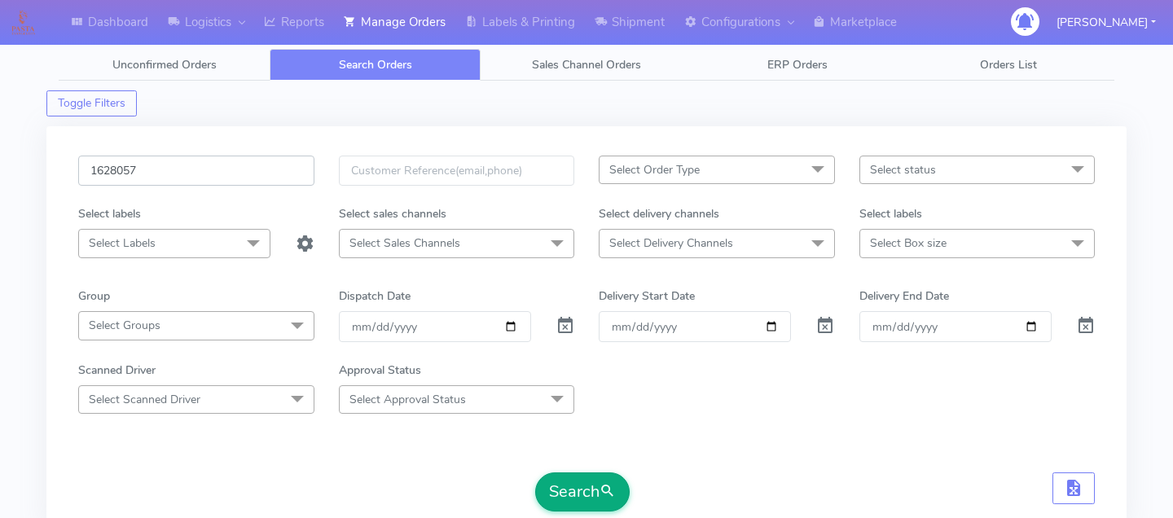 The image size is (1173, 518). What do you see at coordinates (196, 170) in the screenshot?
I see `input: Order Id` at bounding box center [196, 170].